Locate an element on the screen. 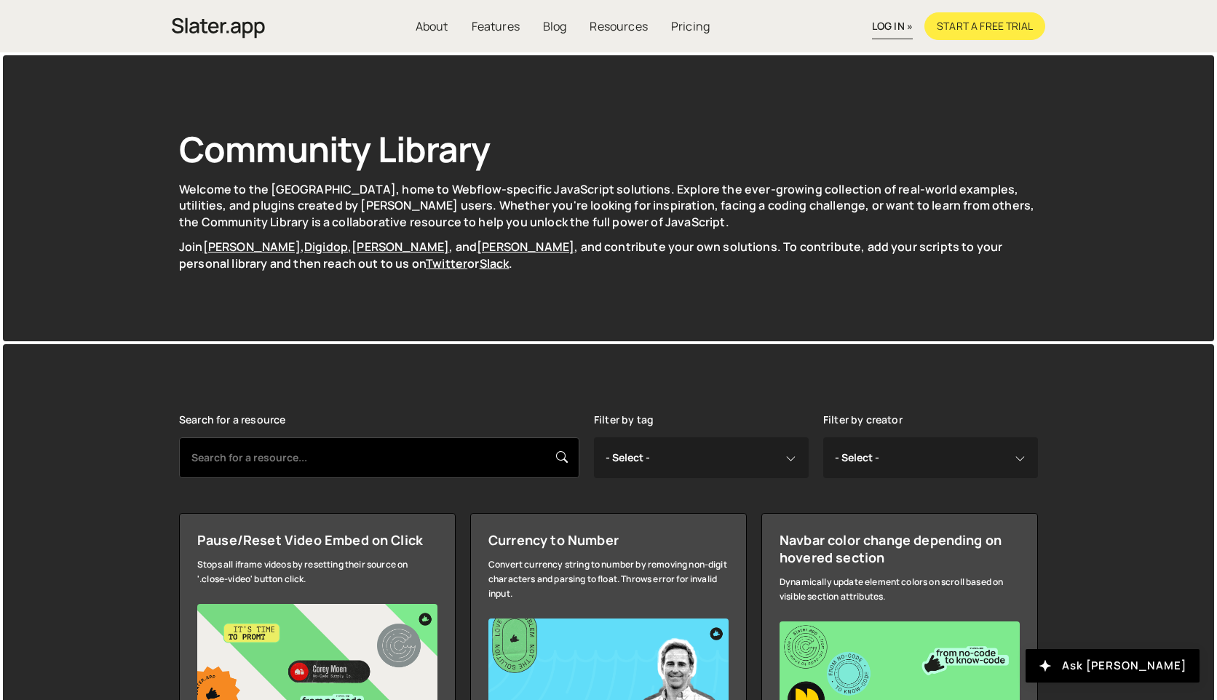  div: Stops all iframe videos by resetting their source on '.close-video' button click. is located at coordinates (317, 572).